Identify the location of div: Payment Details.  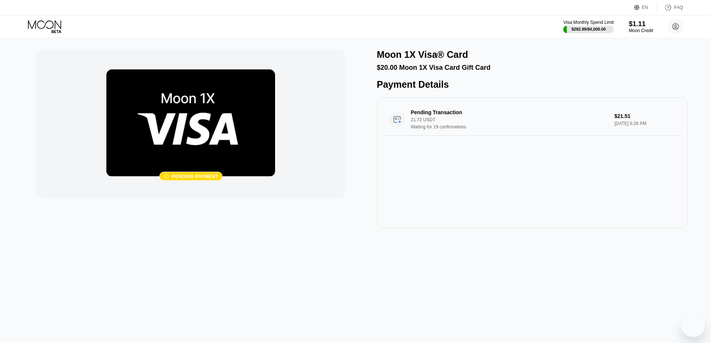
(532, 84).